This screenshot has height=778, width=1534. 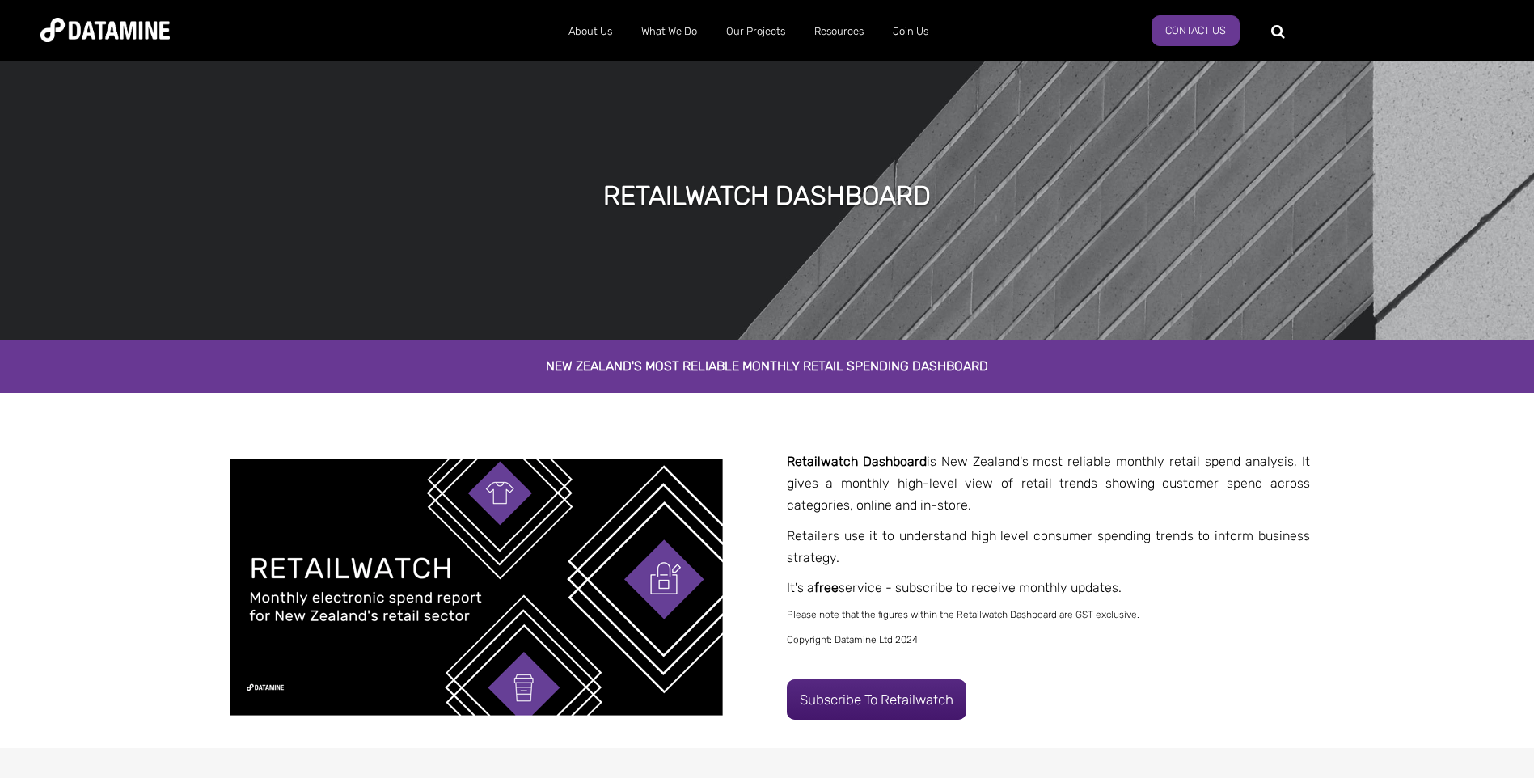 What do you see at coordinates (856, 461) in the screenshot?
I see `strong: Retailwatch Dashboard` at bounding box center [856, 461].